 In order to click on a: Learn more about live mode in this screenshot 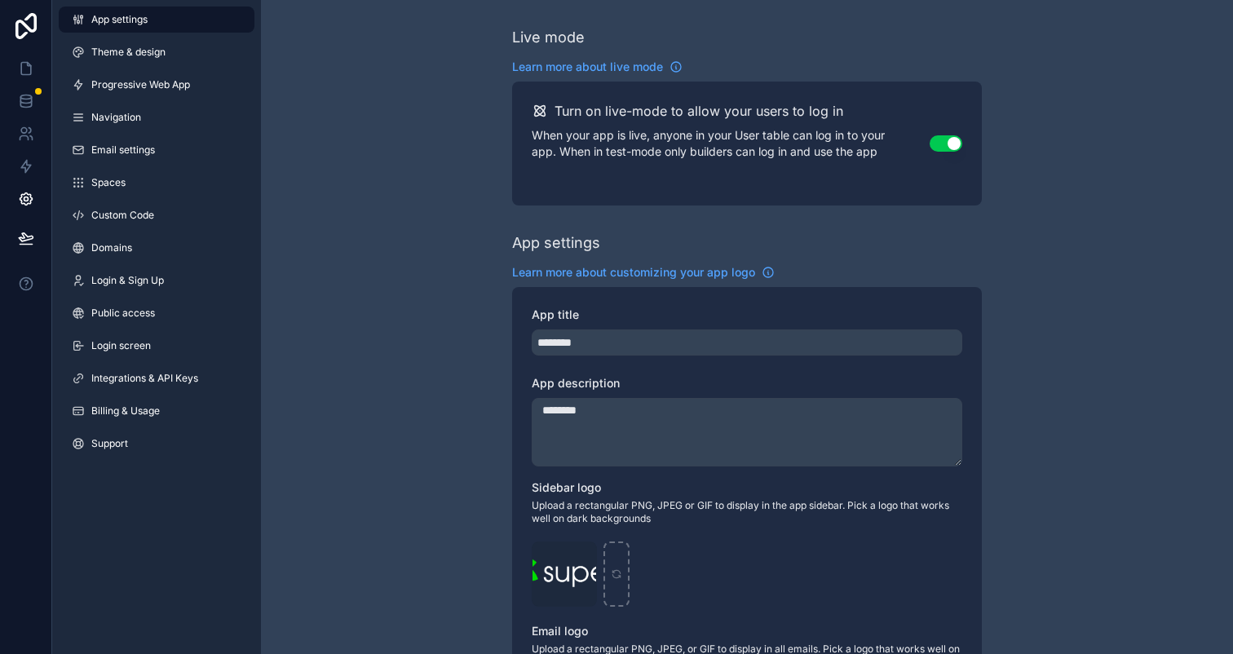, I will do `click(597, 67)`.